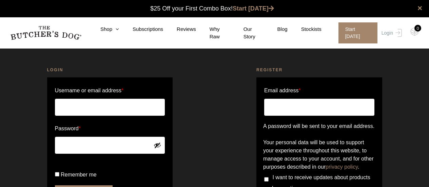  I want to click on a: Login, so click(391, 33).